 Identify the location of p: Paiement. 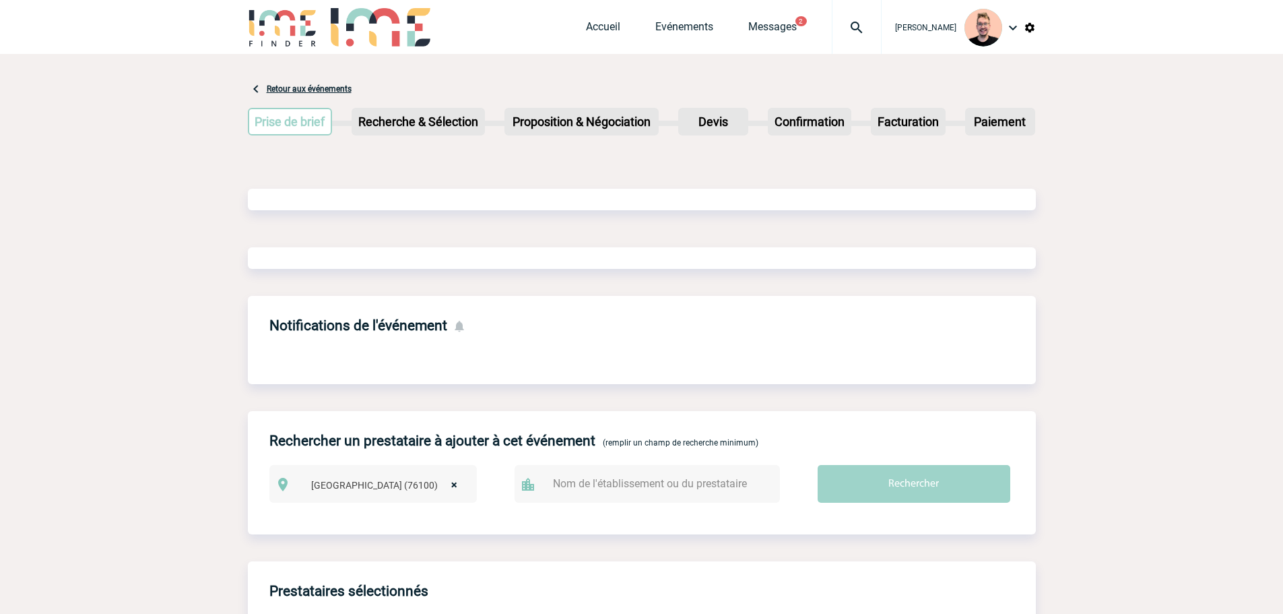
(1000, 121).